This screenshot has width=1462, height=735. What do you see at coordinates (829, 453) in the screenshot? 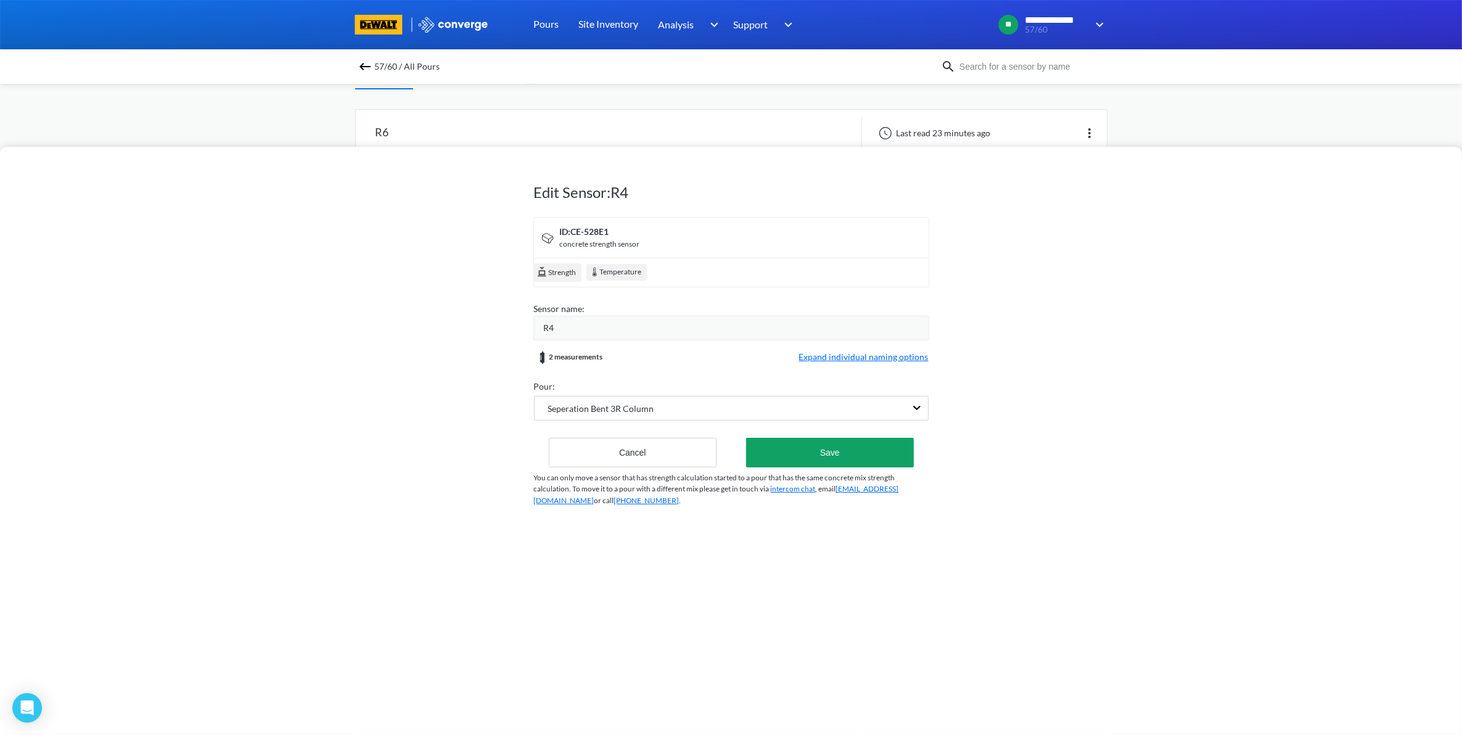
I see `button: Save` at bounding box center [829, 453].